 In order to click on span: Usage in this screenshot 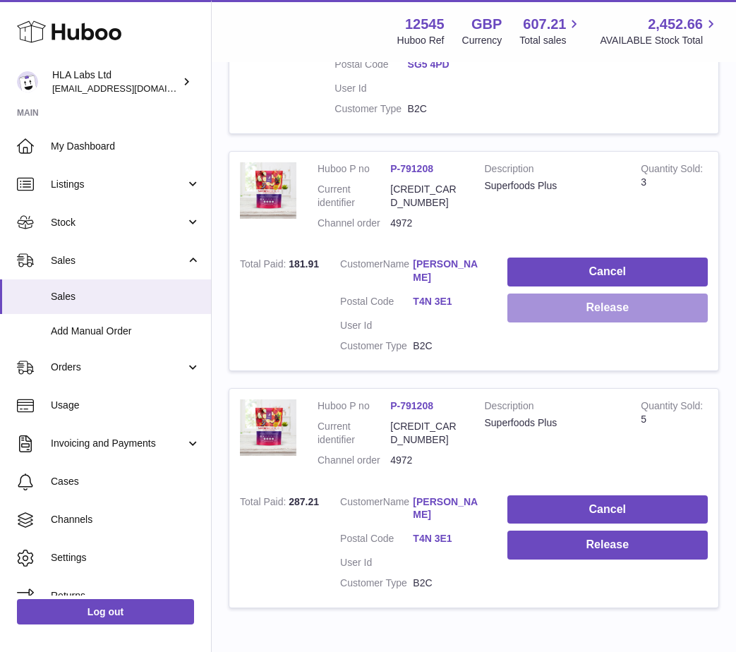, I will do `click(126, 405)`.